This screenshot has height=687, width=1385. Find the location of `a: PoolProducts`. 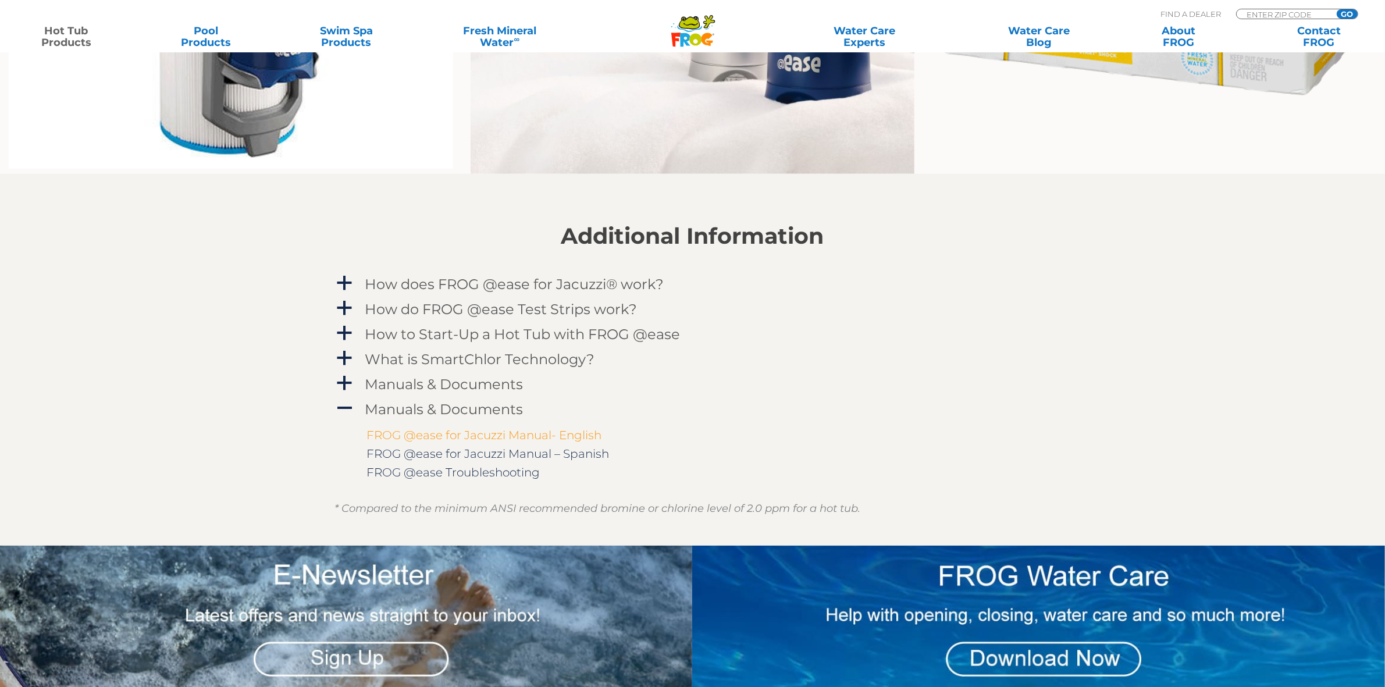

a: PoolProducts is located at coordinates (206, 37).